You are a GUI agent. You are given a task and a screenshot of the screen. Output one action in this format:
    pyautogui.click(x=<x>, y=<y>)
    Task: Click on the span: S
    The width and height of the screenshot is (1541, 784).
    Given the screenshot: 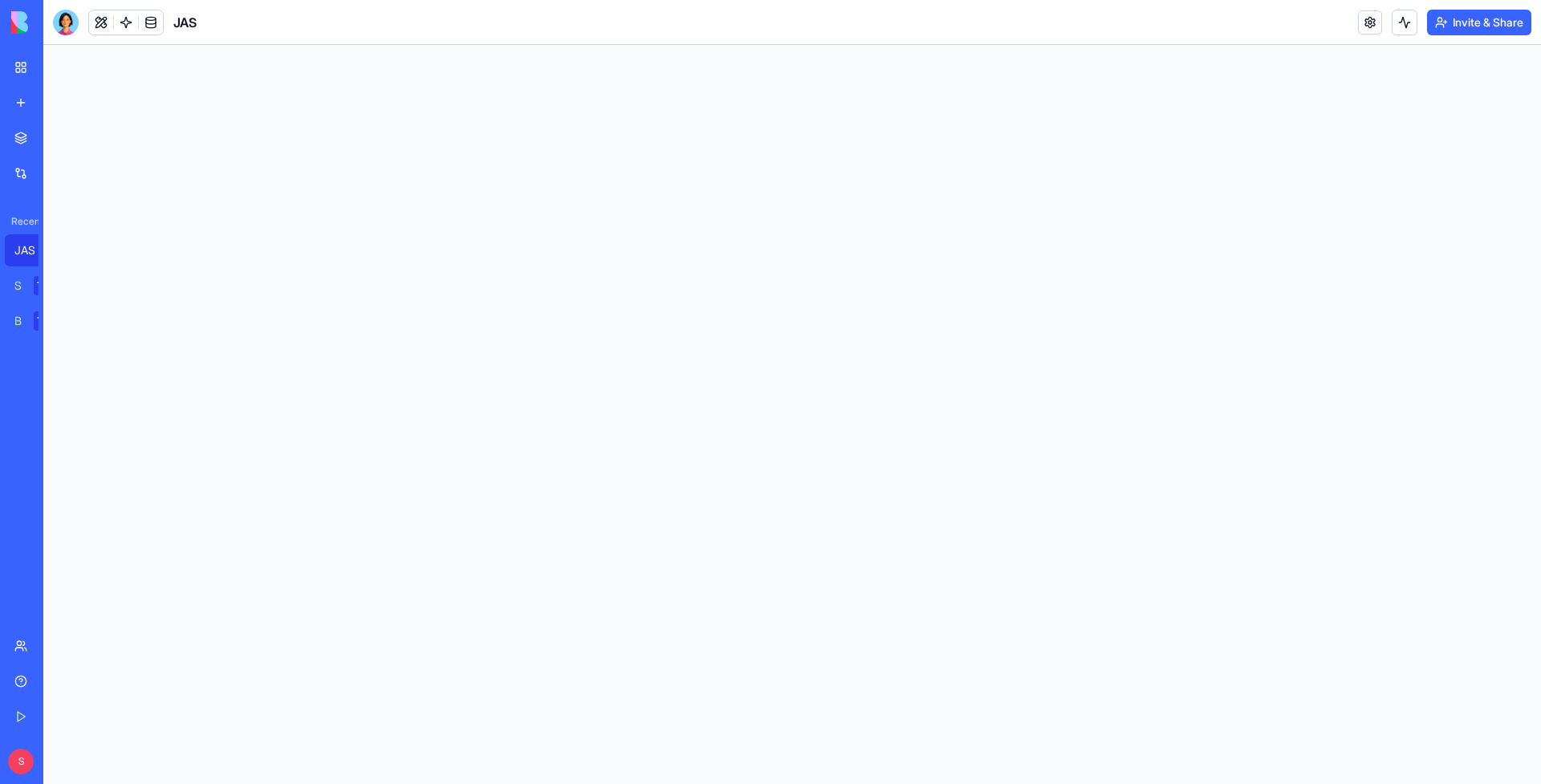 What is the action you would take?
    pyautogui.click(x=21, y=761)
    